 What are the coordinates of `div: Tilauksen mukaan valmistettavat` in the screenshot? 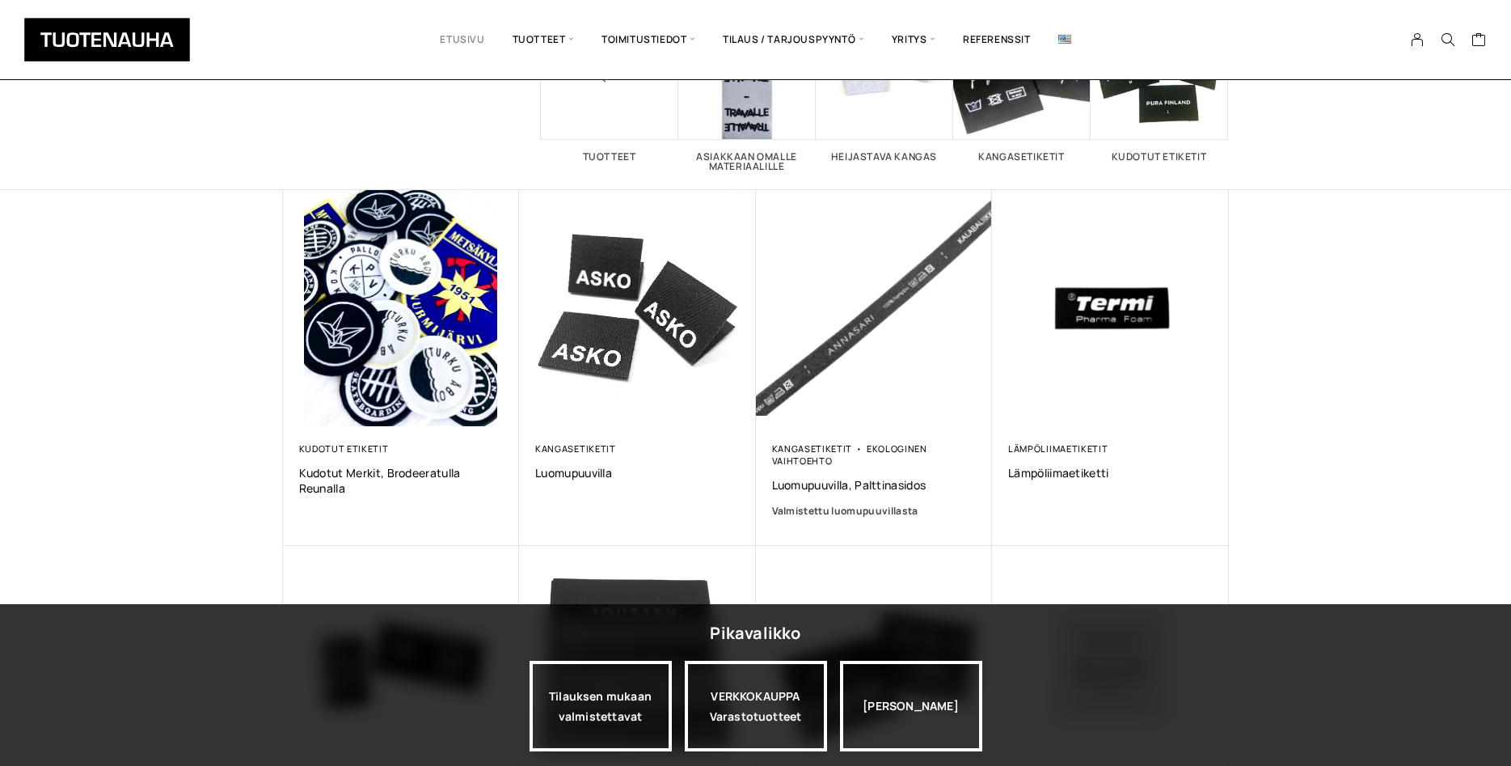 It's located at (601, 706).